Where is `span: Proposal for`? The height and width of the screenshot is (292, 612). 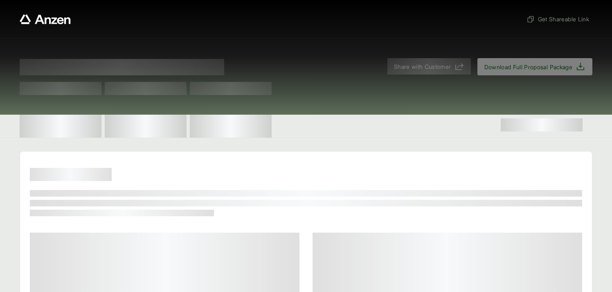 span: Proposal for is located at coordinates (122, 67).